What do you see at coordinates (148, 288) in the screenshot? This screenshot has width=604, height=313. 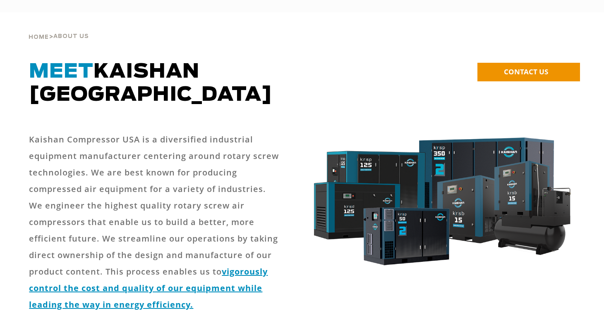 I see `a: vigorously control the cost and quality of our equipment while leading the way in energy efficiency.` at bounding box center [148, 288].